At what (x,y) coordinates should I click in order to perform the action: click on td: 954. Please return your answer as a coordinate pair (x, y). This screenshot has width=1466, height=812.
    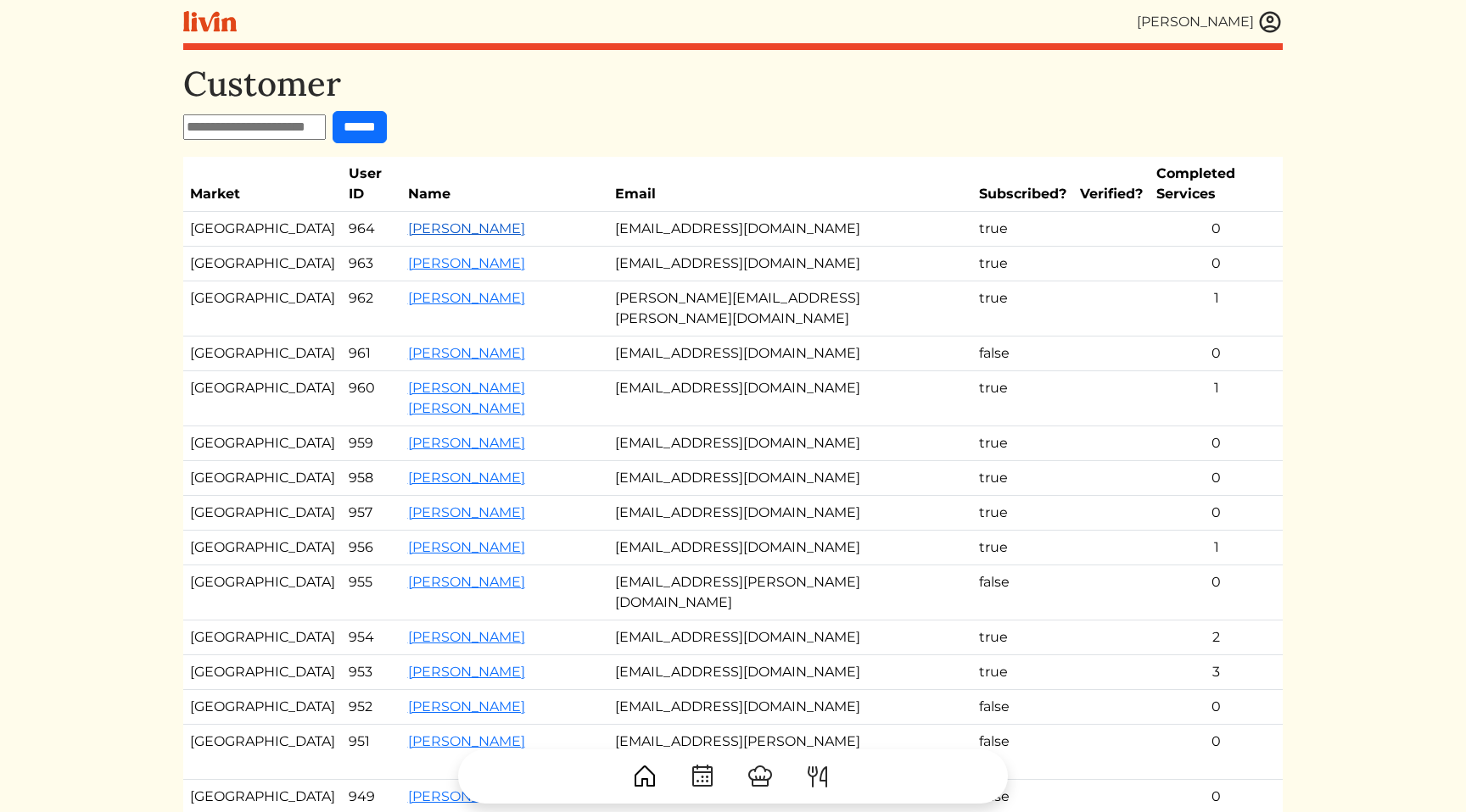
    Looking at the image, I should click on (371, 638).